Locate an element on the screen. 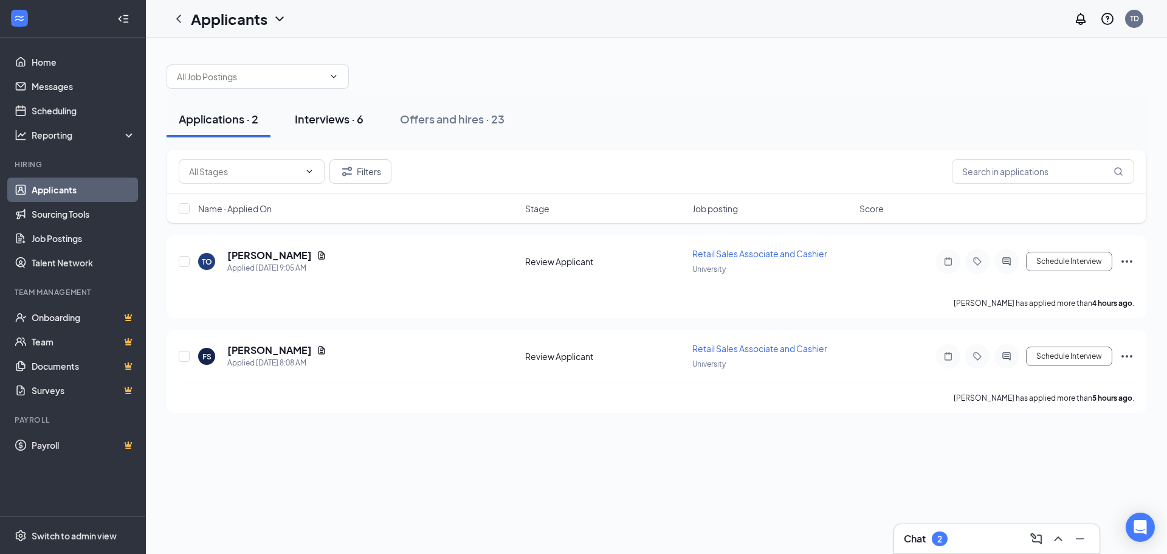  a: Applicants is located at coordinates (83, 190).